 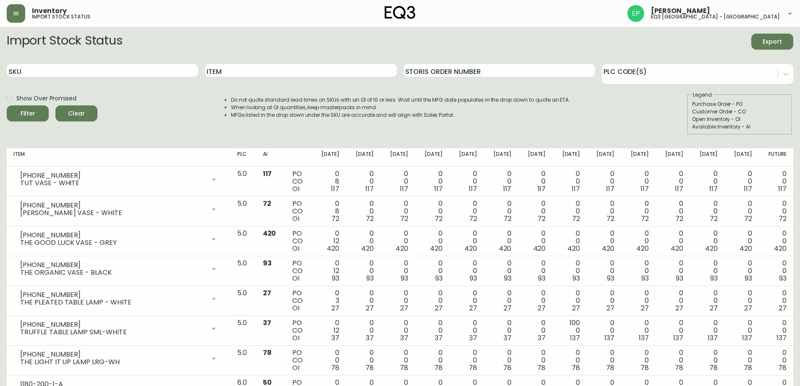 I want to click on div: 100 0, so click(x=569, y=330).